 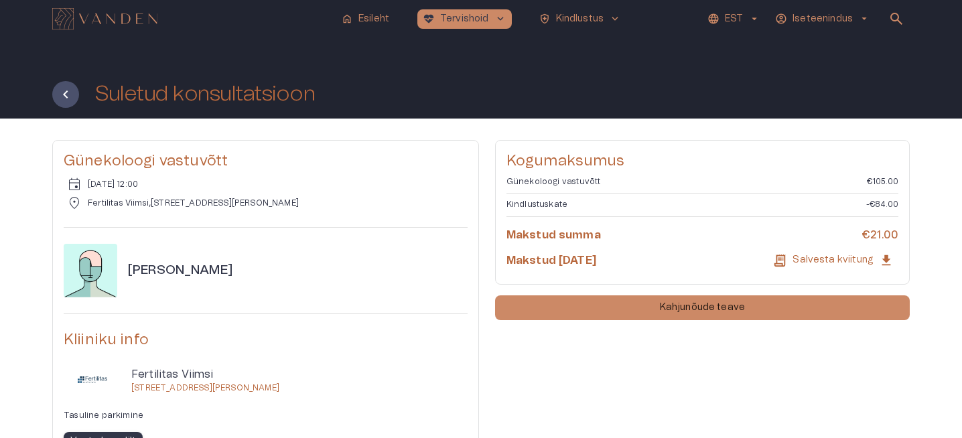 I want to click on h6: Makstud summa, so click(x=553, y=235).